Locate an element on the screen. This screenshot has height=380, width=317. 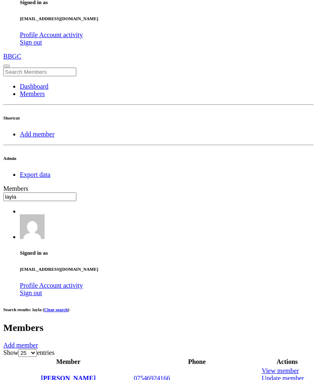
h6: Admin is located at coordinates (158, 158).